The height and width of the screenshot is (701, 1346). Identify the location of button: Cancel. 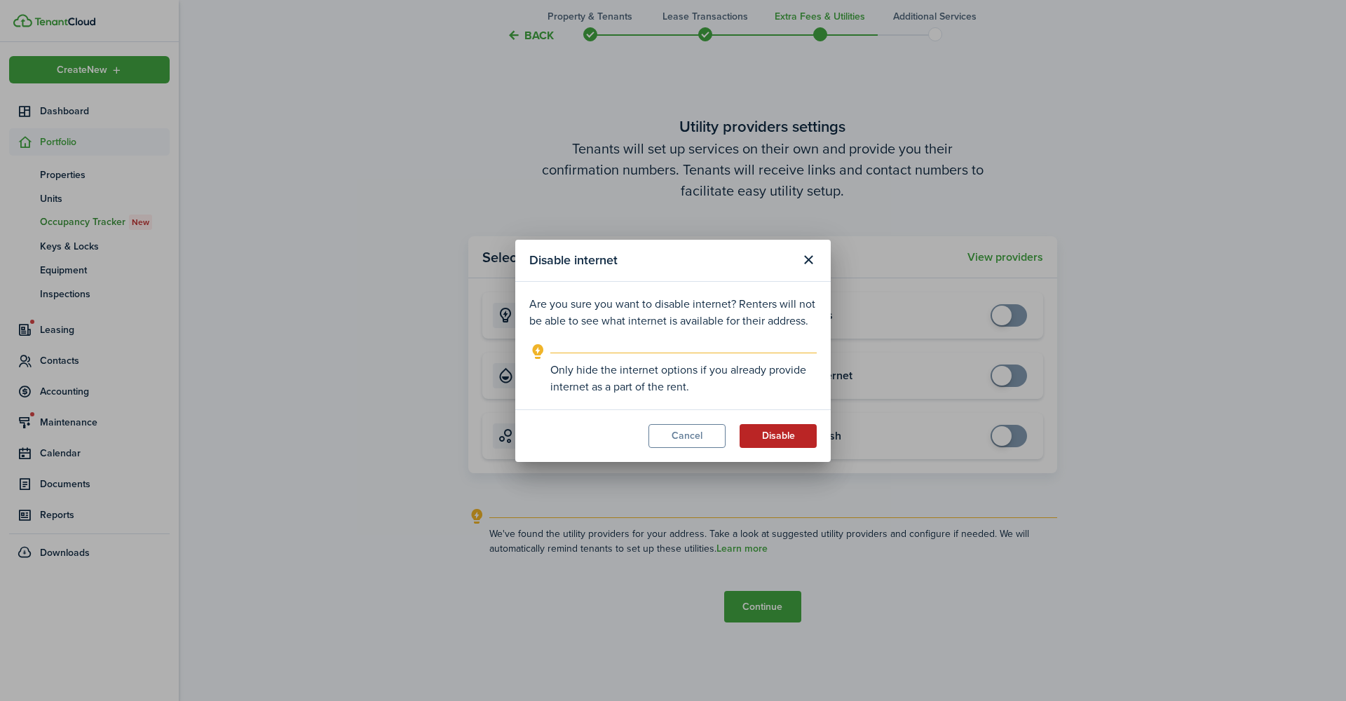
(687, 436).